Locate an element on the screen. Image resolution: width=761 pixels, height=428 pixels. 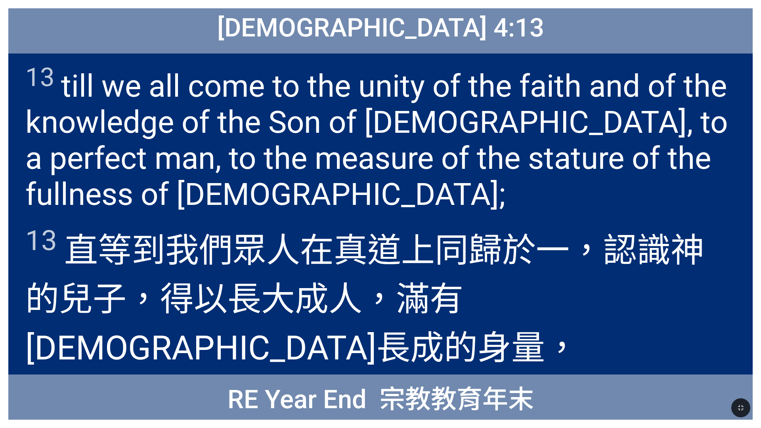
span: 直等到 is located at coordinates (381, 296).